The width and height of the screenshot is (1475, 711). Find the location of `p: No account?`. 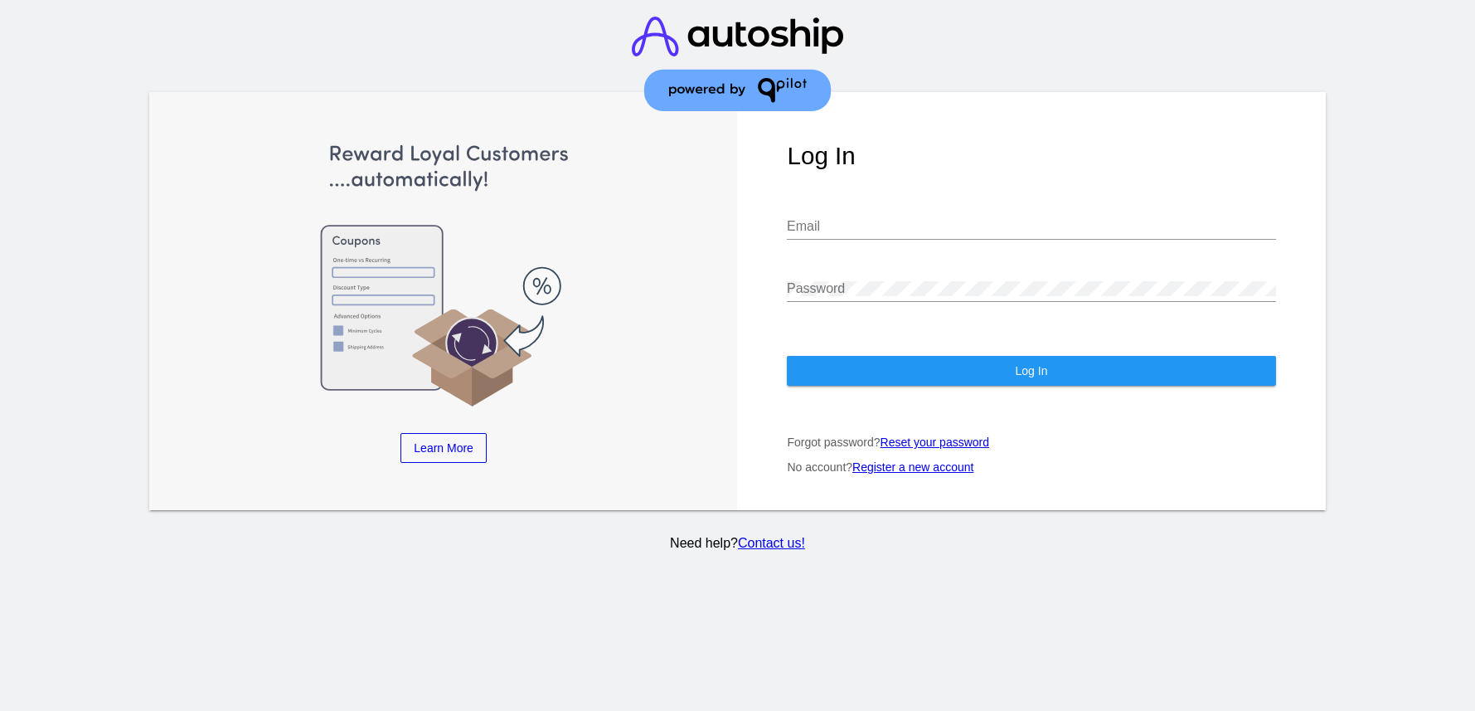

p: No account? is located at coordinates (1031, 467).